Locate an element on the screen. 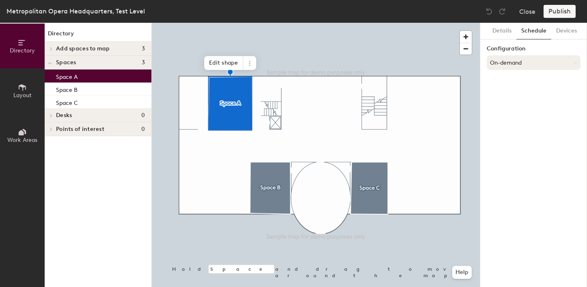 This screenshot has height=287, width=587. div: Metropolitan Opera Headquarters, Test Level is located at coordinates (76, 11).